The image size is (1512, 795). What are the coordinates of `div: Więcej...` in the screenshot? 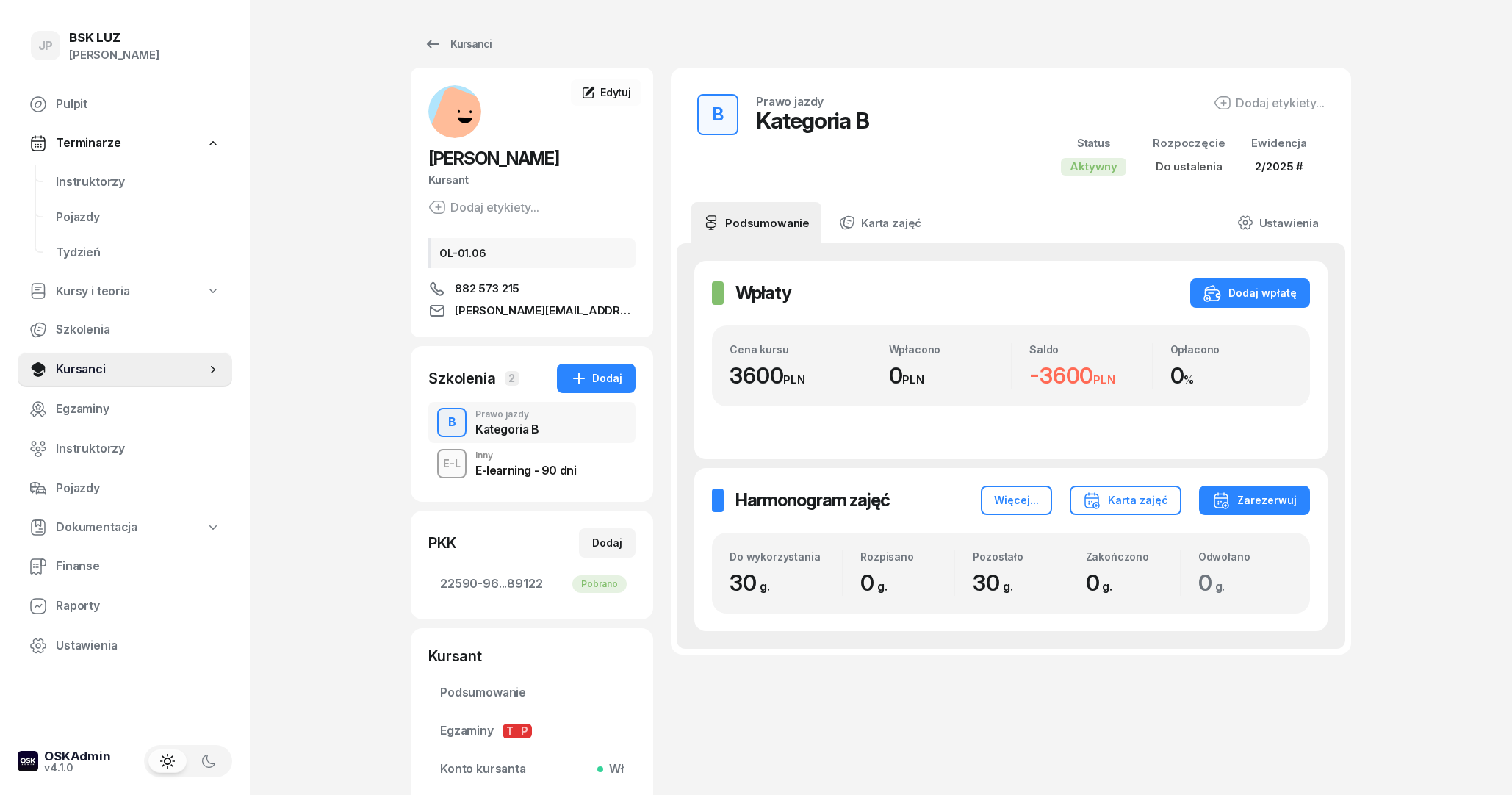 It's located at (1016, 500).